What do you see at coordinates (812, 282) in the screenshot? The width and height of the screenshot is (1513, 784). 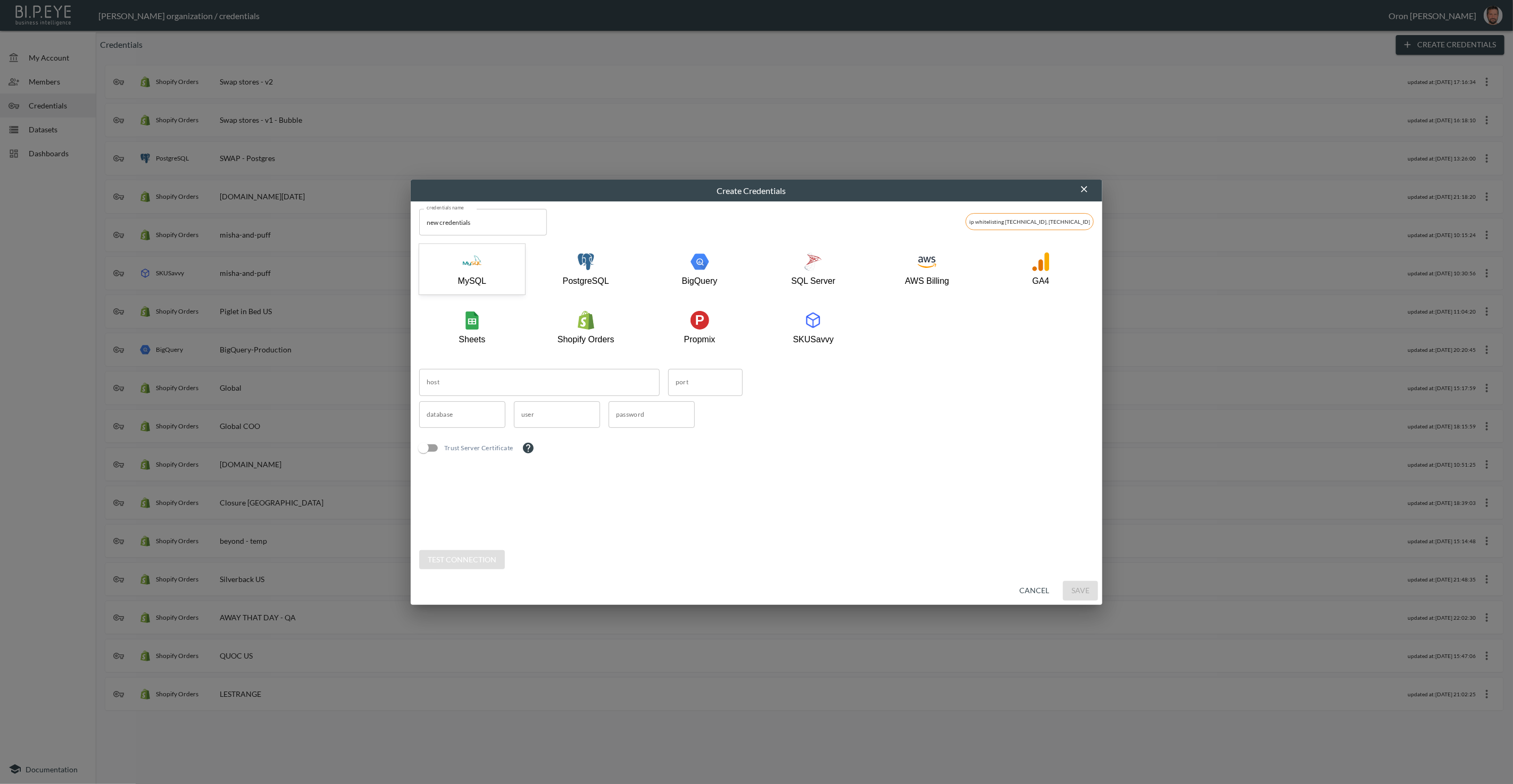 I see `p: SQL Server` at bounding box center [812, 282].